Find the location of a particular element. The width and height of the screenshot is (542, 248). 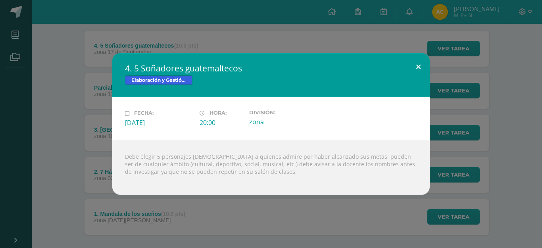

div: zona is located at coordinates (283, 122).